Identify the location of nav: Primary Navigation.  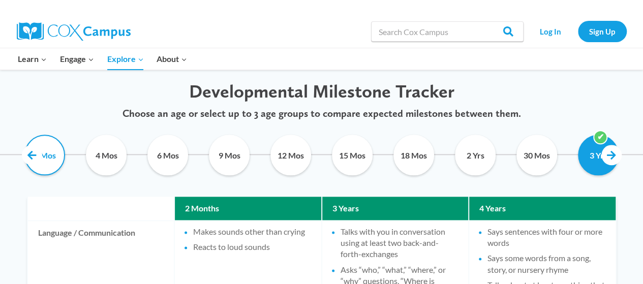
(103, 59).